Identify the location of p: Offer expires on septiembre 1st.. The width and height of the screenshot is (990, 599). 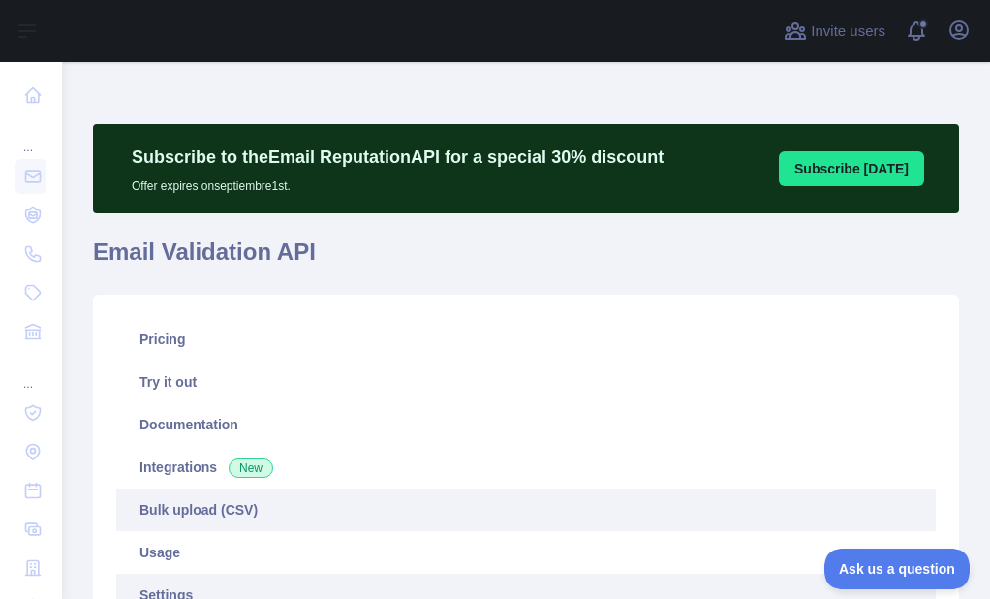
(397, 182).